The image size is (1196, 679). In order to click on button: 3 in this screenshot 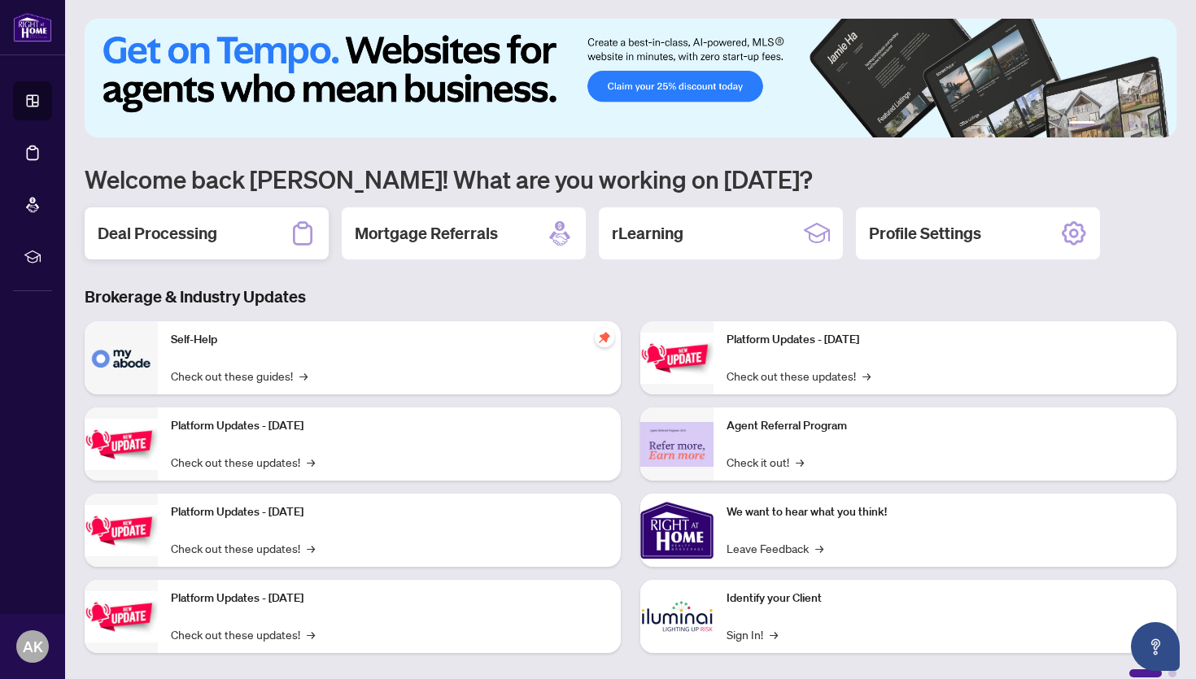, I will do `click(1117, 124)`.